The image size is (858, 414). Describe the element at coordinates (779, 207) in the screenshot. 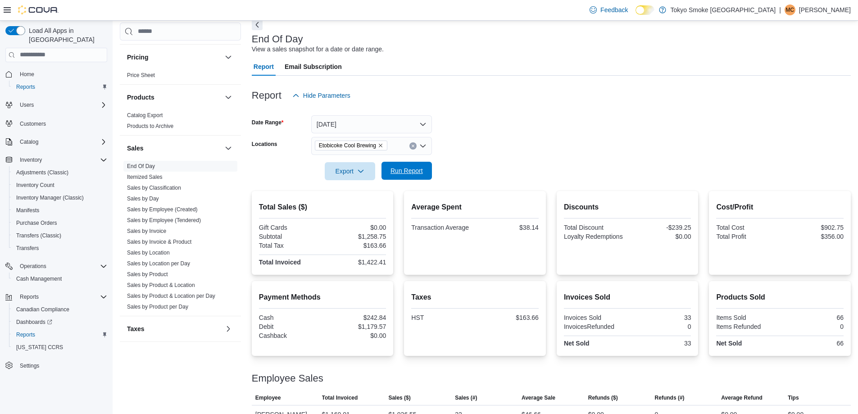

I see `h2: Cost/Profit` at that location.